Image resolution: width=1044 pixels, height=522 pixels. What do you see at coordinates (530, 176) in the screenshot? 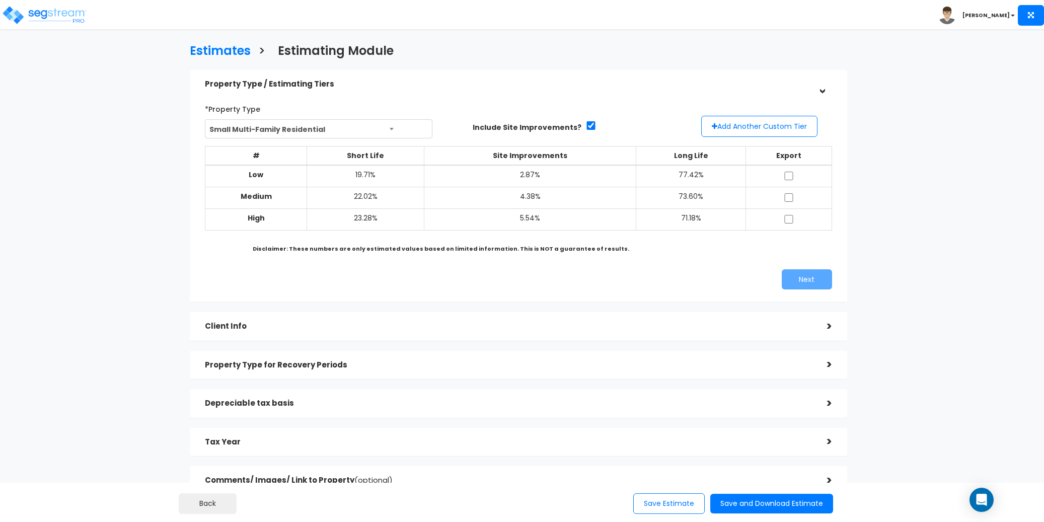
I see `td: 2.87%` at bounding box center [530, 176].